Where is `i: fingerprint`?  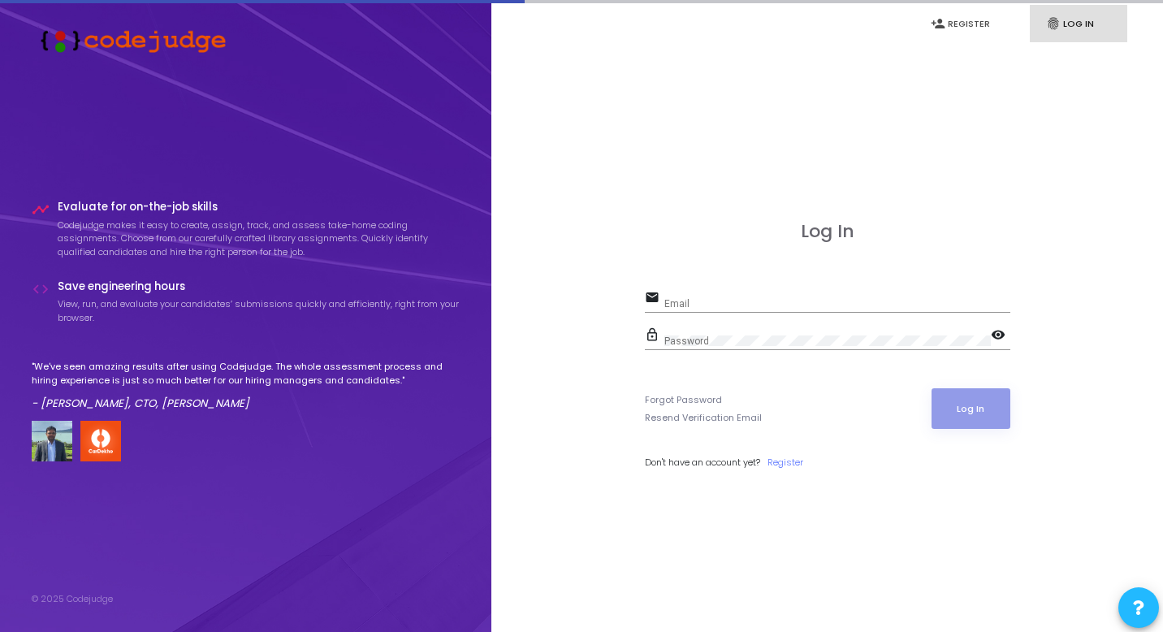 i: fingerprint is located at coordinates (1053, 24).